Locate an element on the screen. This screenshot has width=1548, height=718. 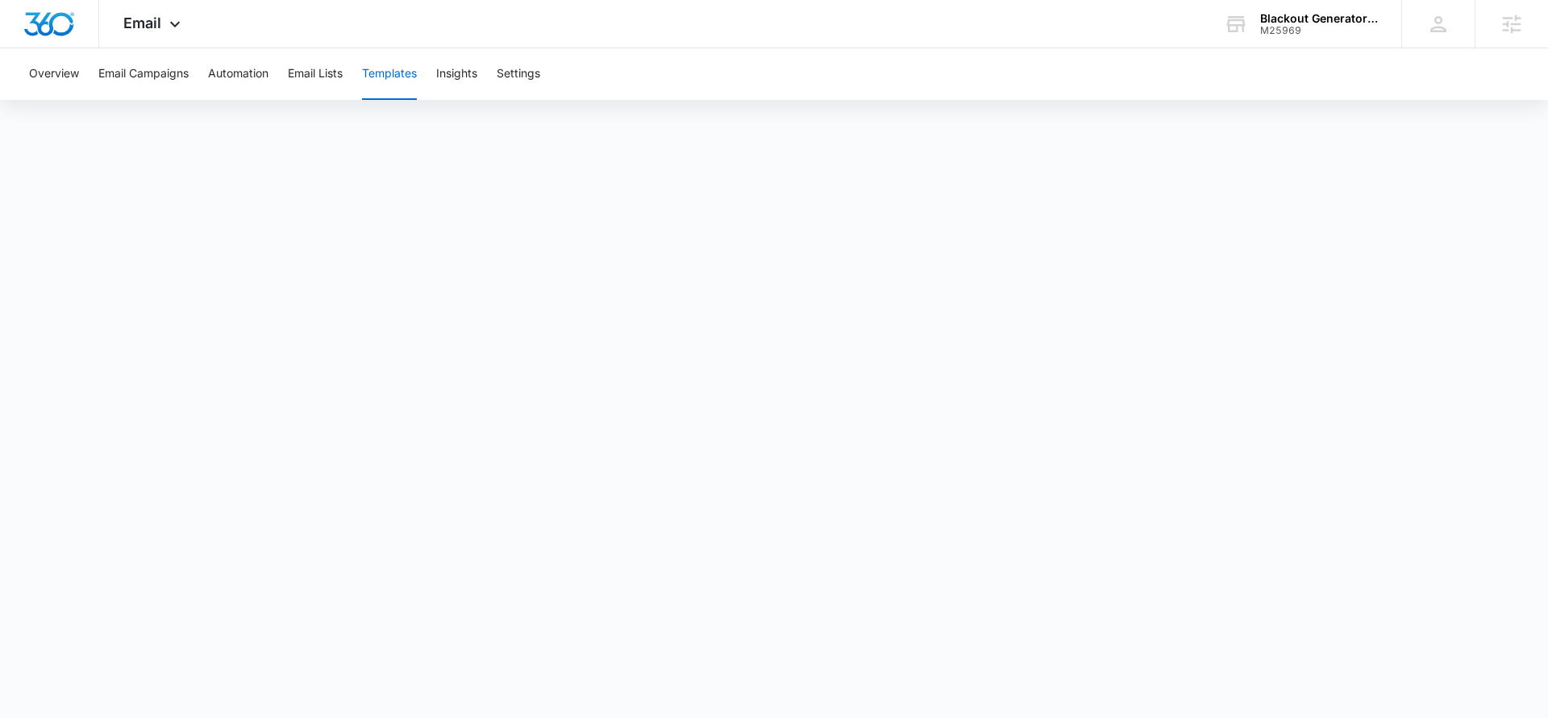
button: Email Lists is located at coordinates (315, 74).